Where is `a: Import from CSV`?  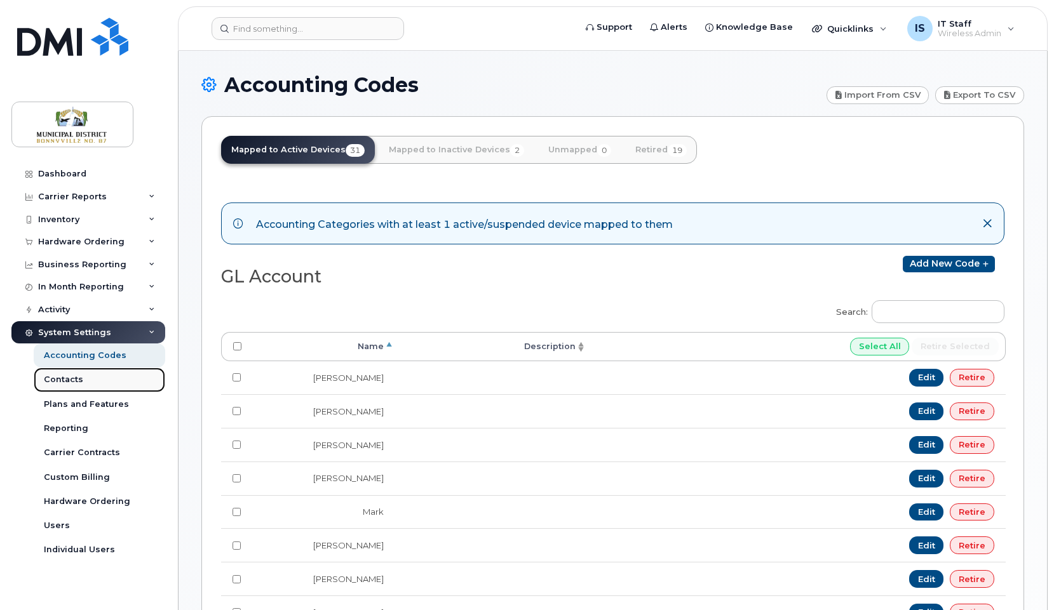
a: Import from CSV is located at coordinates (878, 95).